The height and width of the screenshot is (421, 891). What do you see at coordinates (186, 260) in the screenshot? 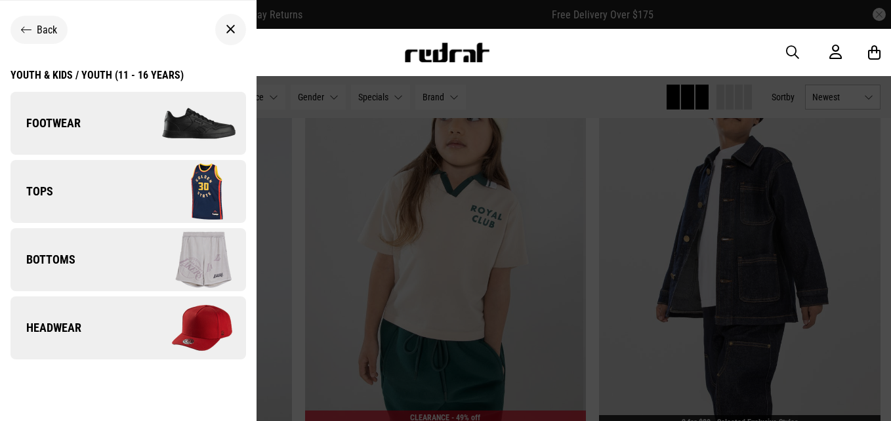
I see `img: Bottoms` at bounding box center [186, 260].